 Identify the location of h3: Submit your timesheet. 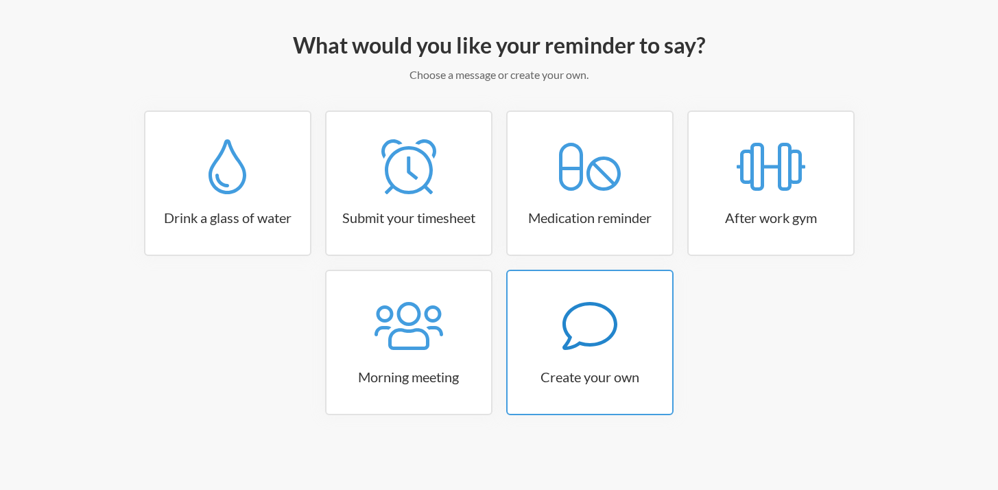
(409, 217).